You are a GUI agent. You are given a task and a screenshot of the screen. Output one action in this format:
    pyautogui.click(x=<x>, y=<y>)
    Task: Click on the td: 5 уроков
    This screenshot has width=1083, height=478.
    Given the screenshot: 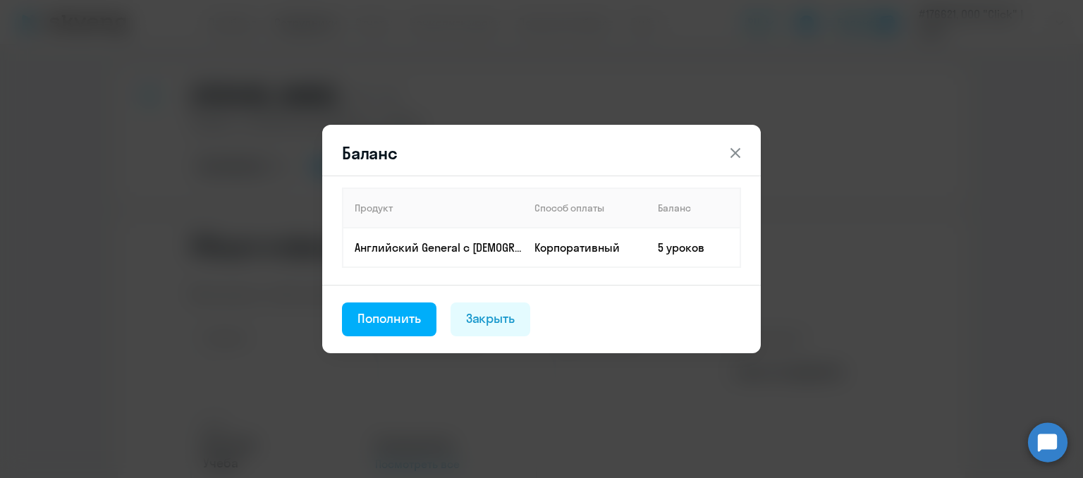 What is the action you would take?
    pyautogui.click(x=693, y=248)
    